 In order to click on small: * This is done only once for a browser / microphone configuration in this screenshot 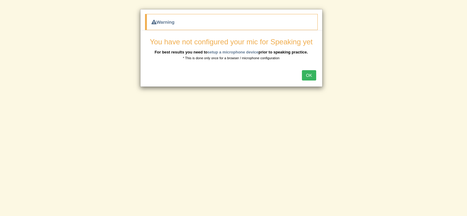, I will do `click(231, 58)`.